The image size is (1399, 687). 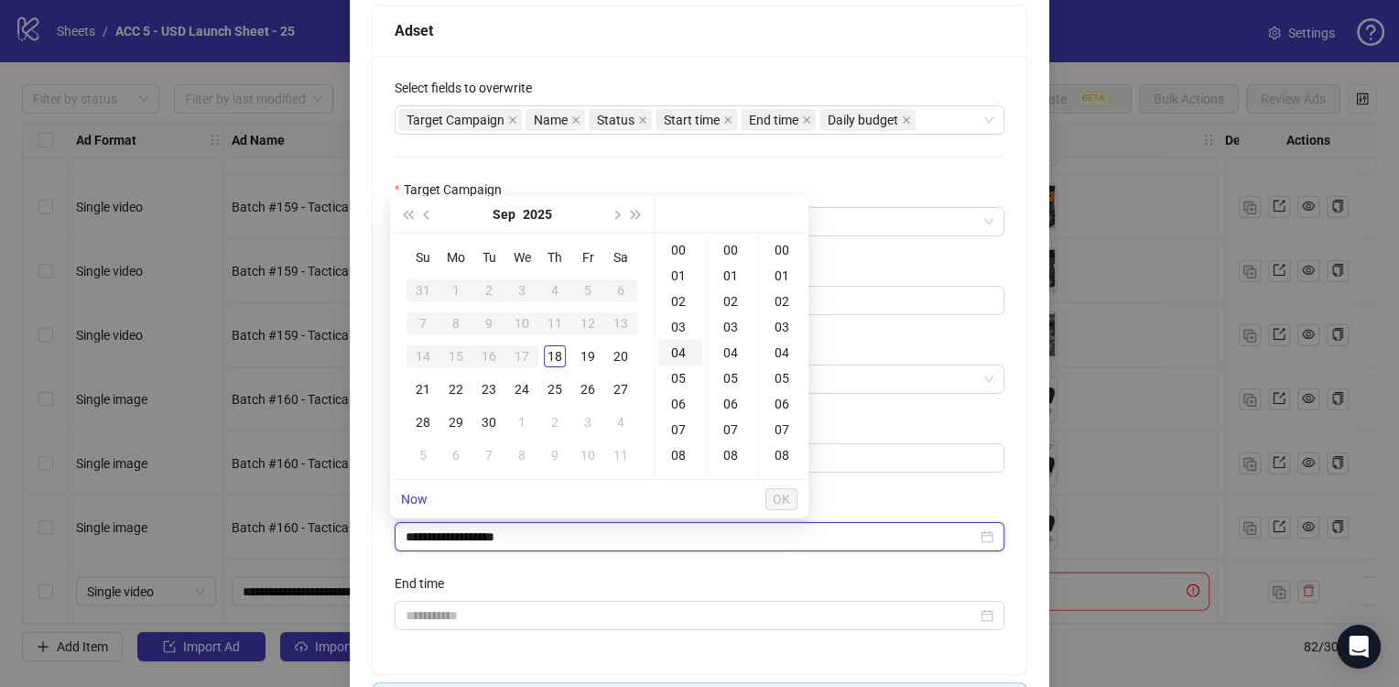 I want to click on td: 2025-10-07, so click(x=489, y=455).